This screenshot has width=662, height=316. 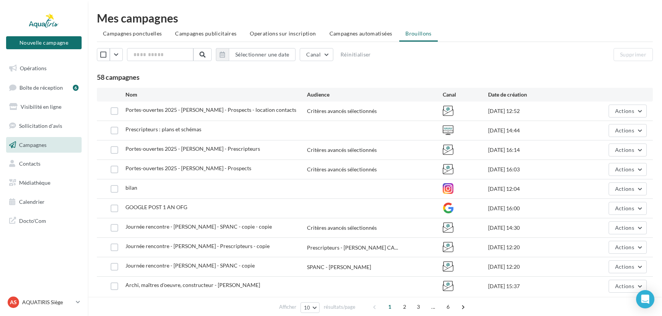 I want to click on span: Archi, maîtres d'oeuvre, constructeur - Lawrence POUSSIN, so click(x=193, y=284).